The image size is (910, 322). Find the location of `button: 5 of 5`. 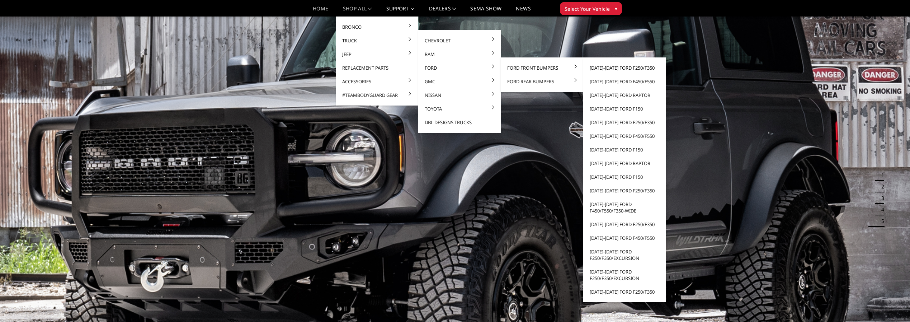

button: 5 of 5 is located at coordinates (880, 221).